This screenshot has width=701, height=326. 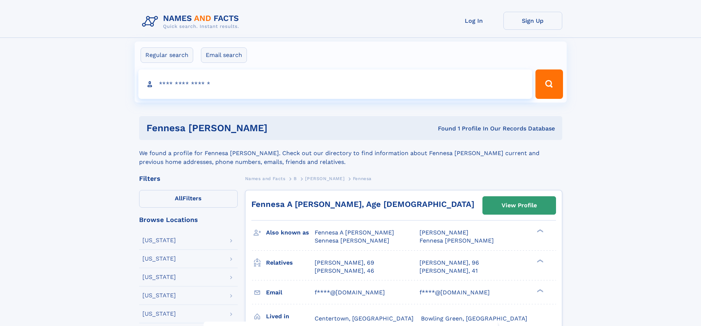 What do you see at coordinates (533, 21) in the screenshot?
I see `a: Sign Up` at bounding box center [533, 21].